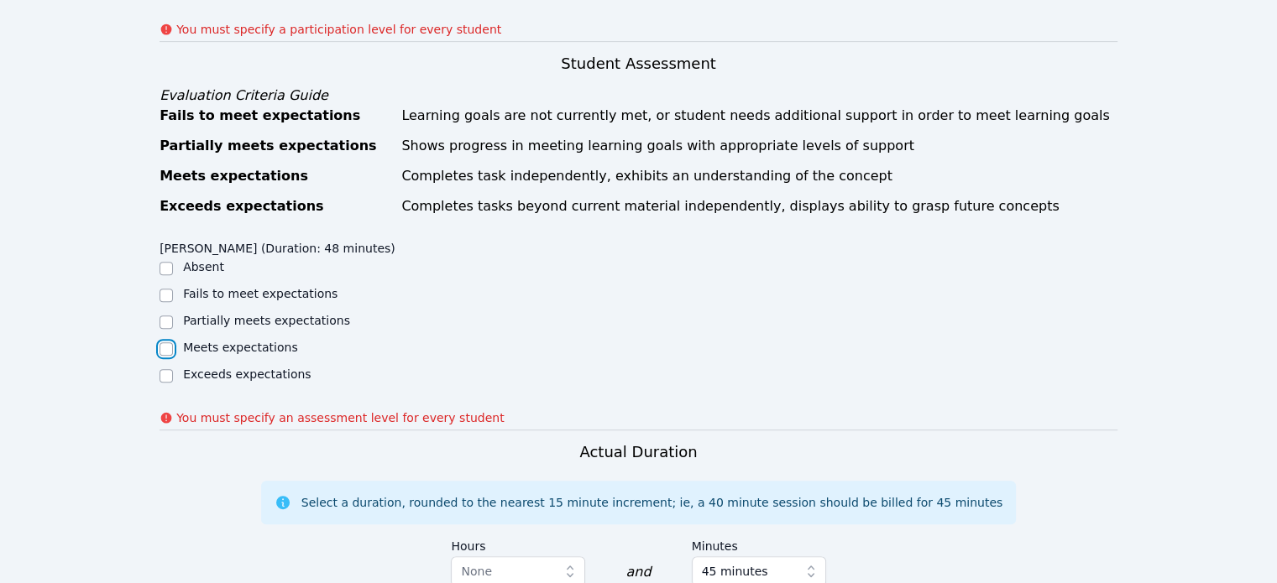 The height and width of the screenshot is (583, 1277). Describe the element at coordinates (759, 176) in the screenshot. I see `div: Completes task independently, exhibits an understanding of the concept` at that location.